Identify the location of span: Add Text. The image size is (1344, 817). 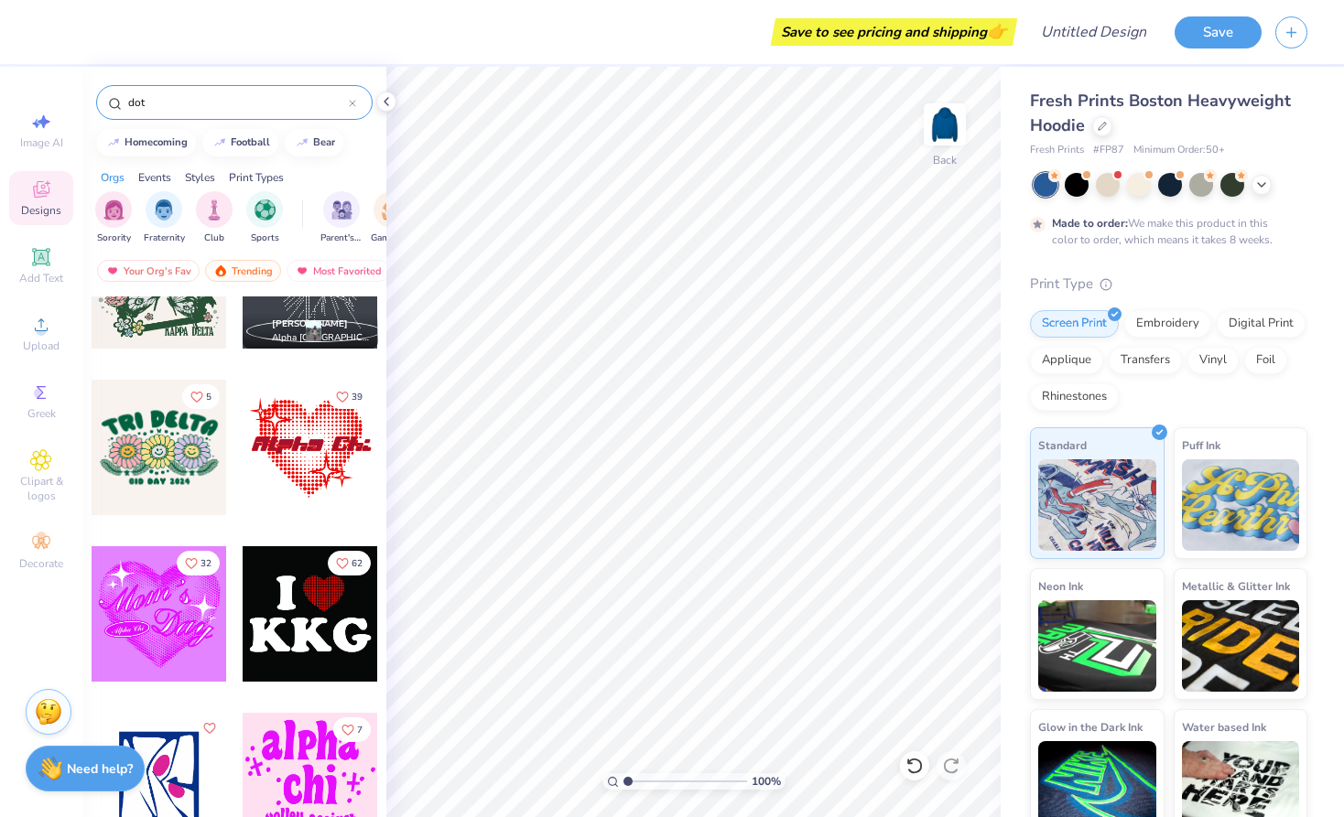
(41, 278).